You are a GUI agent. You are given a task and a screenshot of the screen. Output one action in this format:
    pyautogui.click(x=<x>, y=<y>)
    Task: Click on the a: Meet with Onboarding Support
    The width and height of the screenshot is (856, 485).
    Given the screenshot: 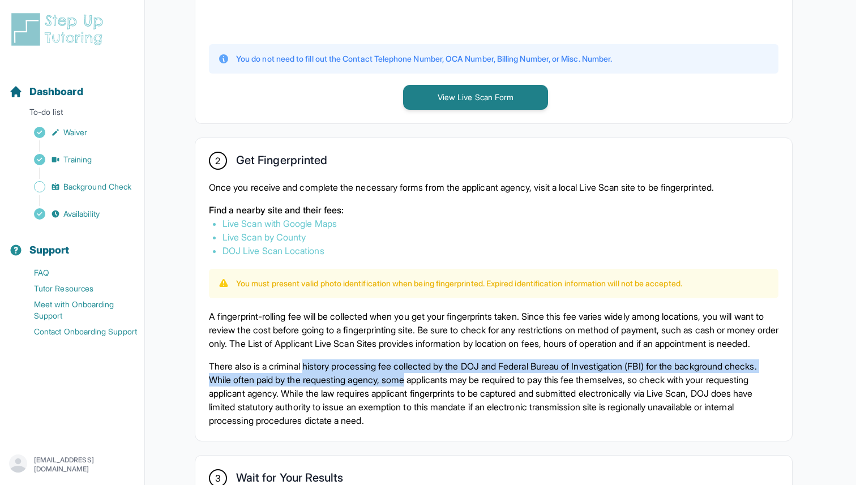 What is the action you would take?
    pyautogui.click(x=76, y=310)
    